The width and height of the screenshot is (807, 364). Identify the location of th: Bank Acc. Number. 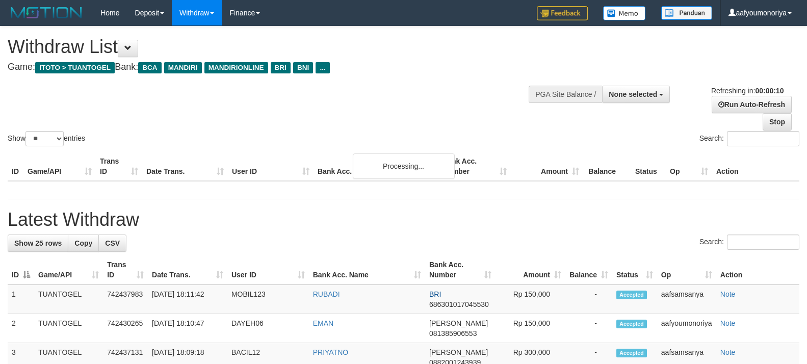
(475, 166).